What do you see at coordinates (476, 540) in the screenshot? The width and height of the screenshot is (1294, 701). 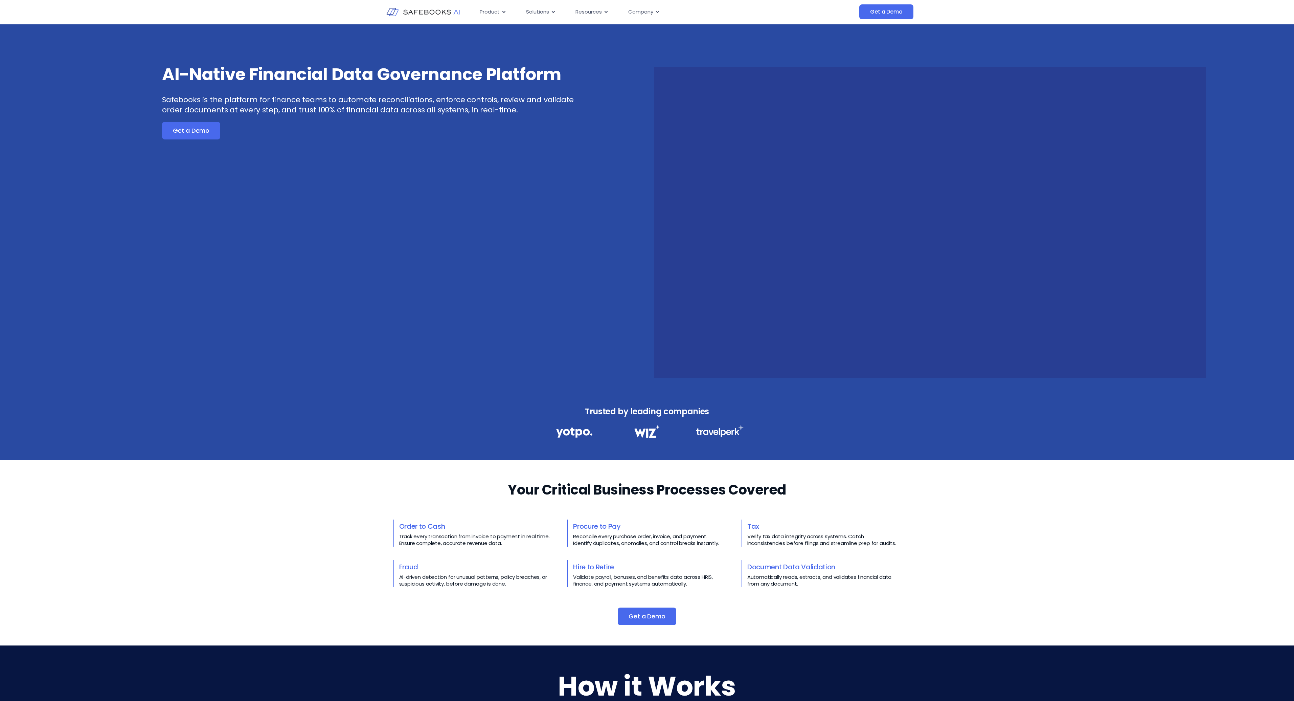 I see `p: Track every transaction from invoice to payment in real time. Ensure complete, accurate revenue d...` at bounding box center [476, 540].